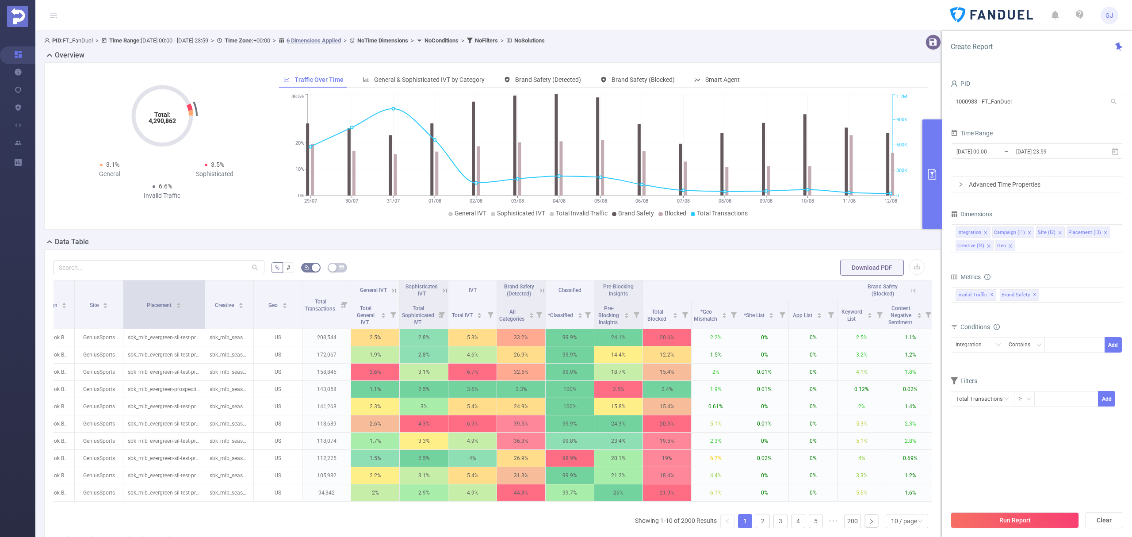 Image resolution: width=1132 pixels, height=537 pixels. Describe the element at coordinates (1010, 246) in the screenshot. I see `i: icon: close` at that location.